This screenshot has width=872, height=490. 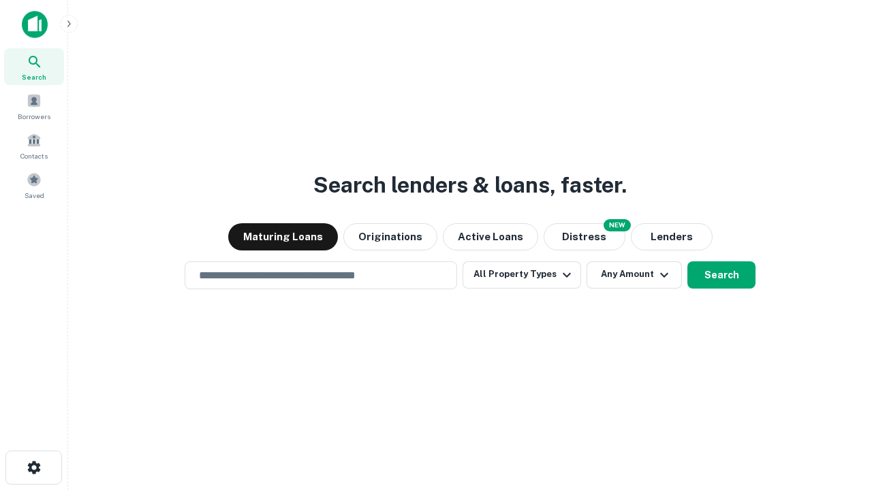 What do you see at coordinates (283, 237) in the screenshot?
I see `button: Maturing Loans` at bounding box center [283, 237].